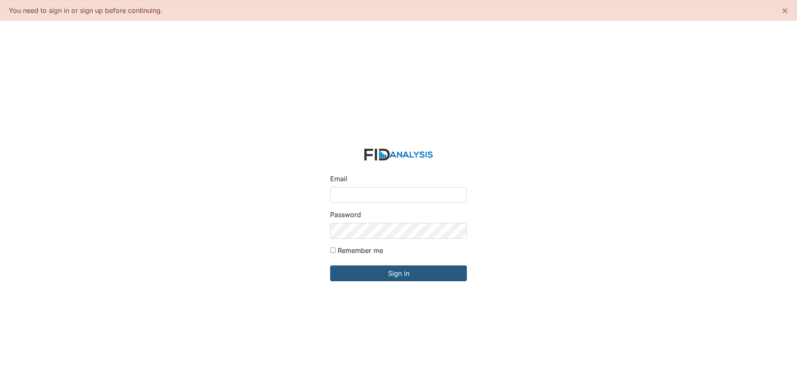 This screenshot has height=385, width=797. Describe the element at coordinates (345, 215) in the screenshot. I see `label: Password` at that location.